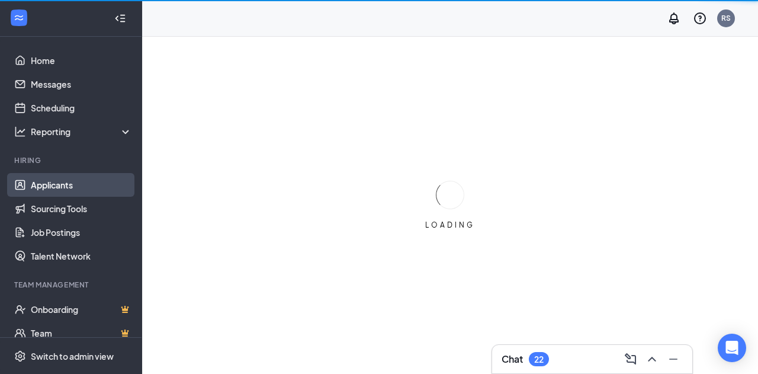 The image size is (758, 374). What do you see at coordinates (81, 209) in the screenshot?
I see `a: Sourcing Tools` at bounding box center [81, 209].